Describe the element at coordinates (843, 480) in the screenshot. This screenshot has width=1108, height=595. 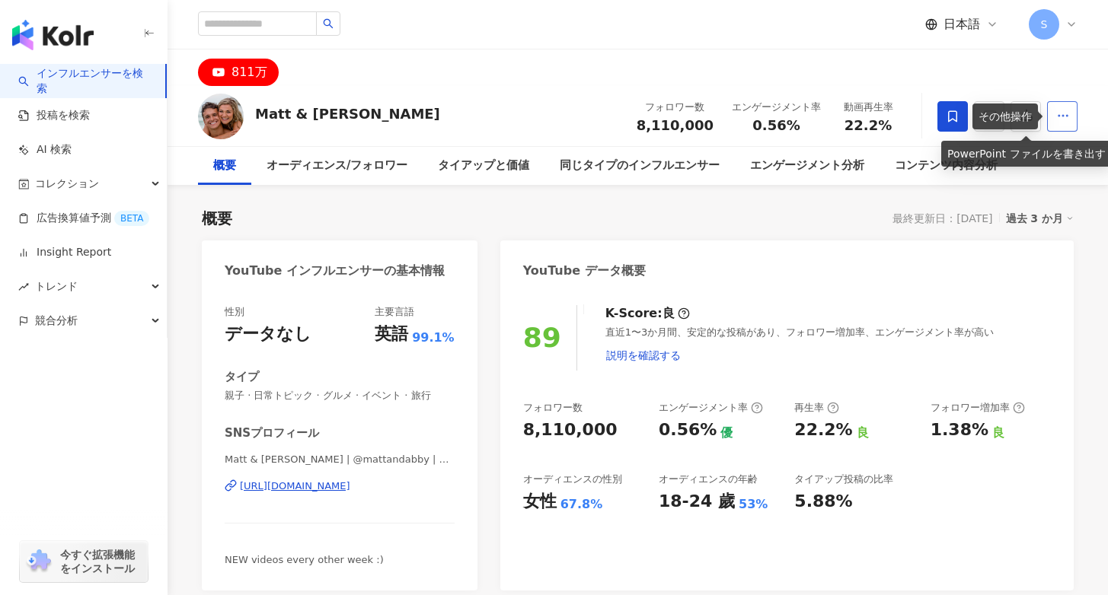
I see `div: タイアップ投稿の比率` at that location.